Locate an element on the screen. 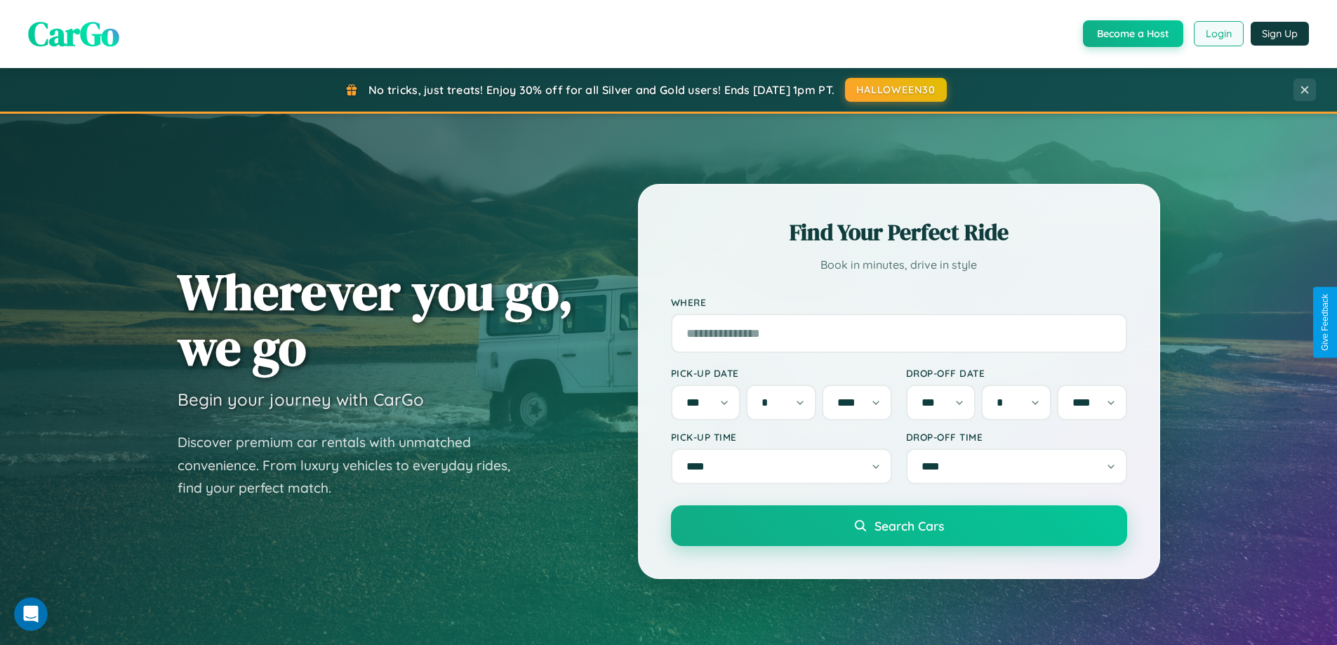  button: Become a Host is located at coordinates (1132, 34).